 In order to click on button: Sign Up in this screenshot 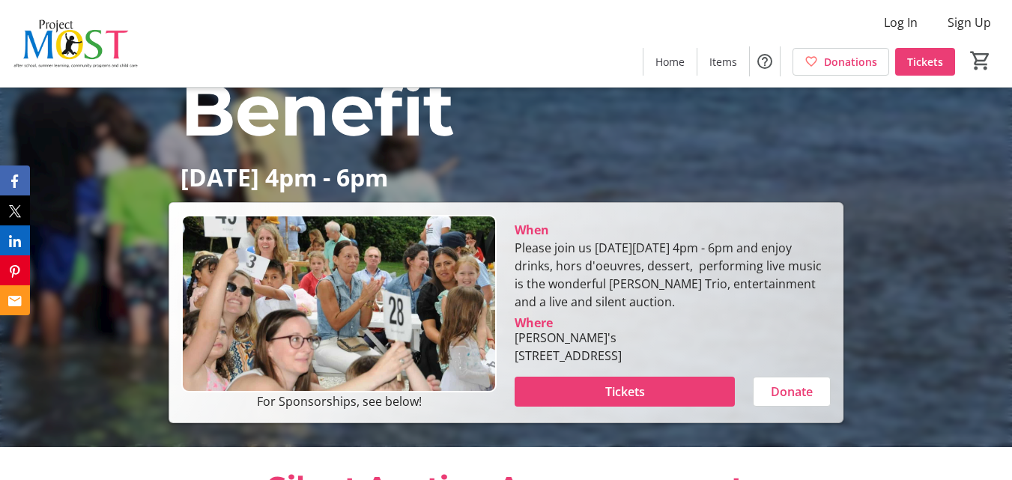, I will do `click(969, 22)`.